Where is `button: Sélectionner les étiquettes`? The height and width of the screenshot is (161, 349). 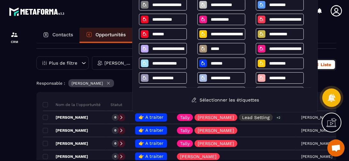 button: Sélectionner les étiquettes is located at coordinates (225, 100).